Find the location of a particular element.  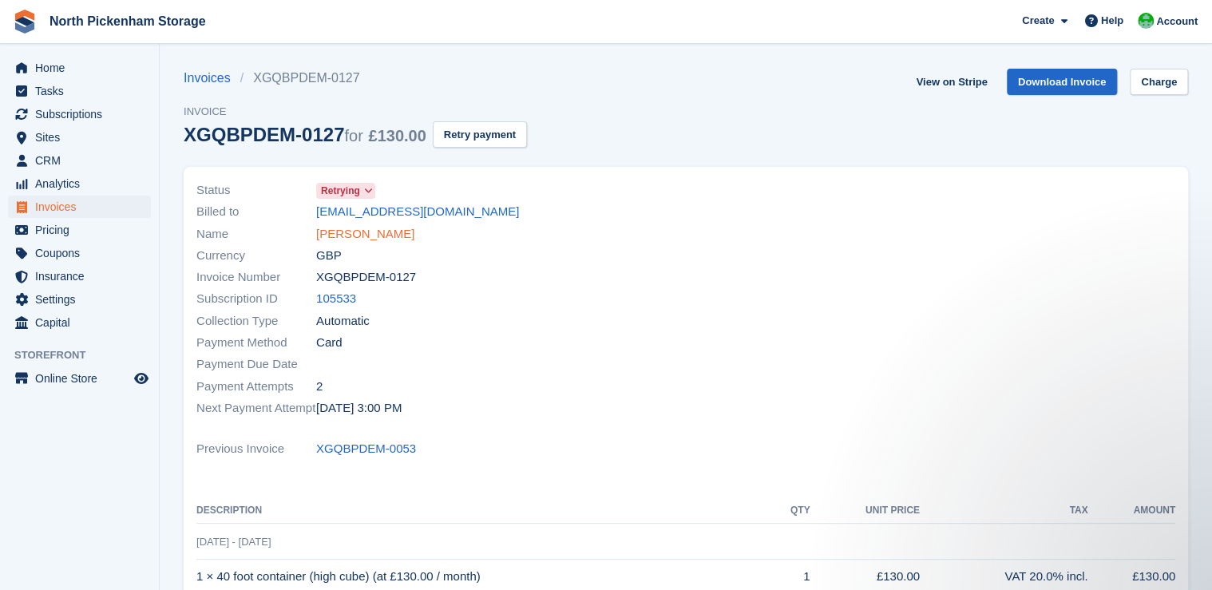

nav: breadcrumbs is located at coordinates (355, 78).